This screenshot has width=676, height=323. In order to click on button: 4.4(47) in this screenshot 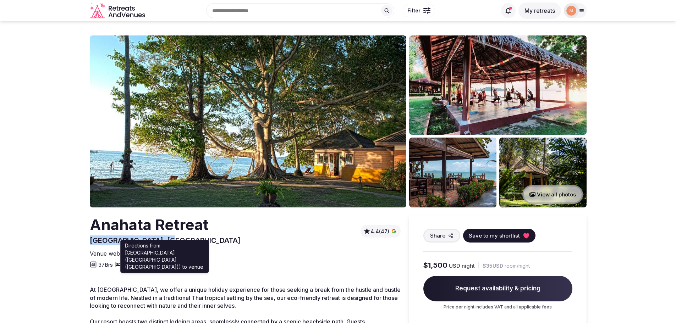, I will do `click(380, 231)`.